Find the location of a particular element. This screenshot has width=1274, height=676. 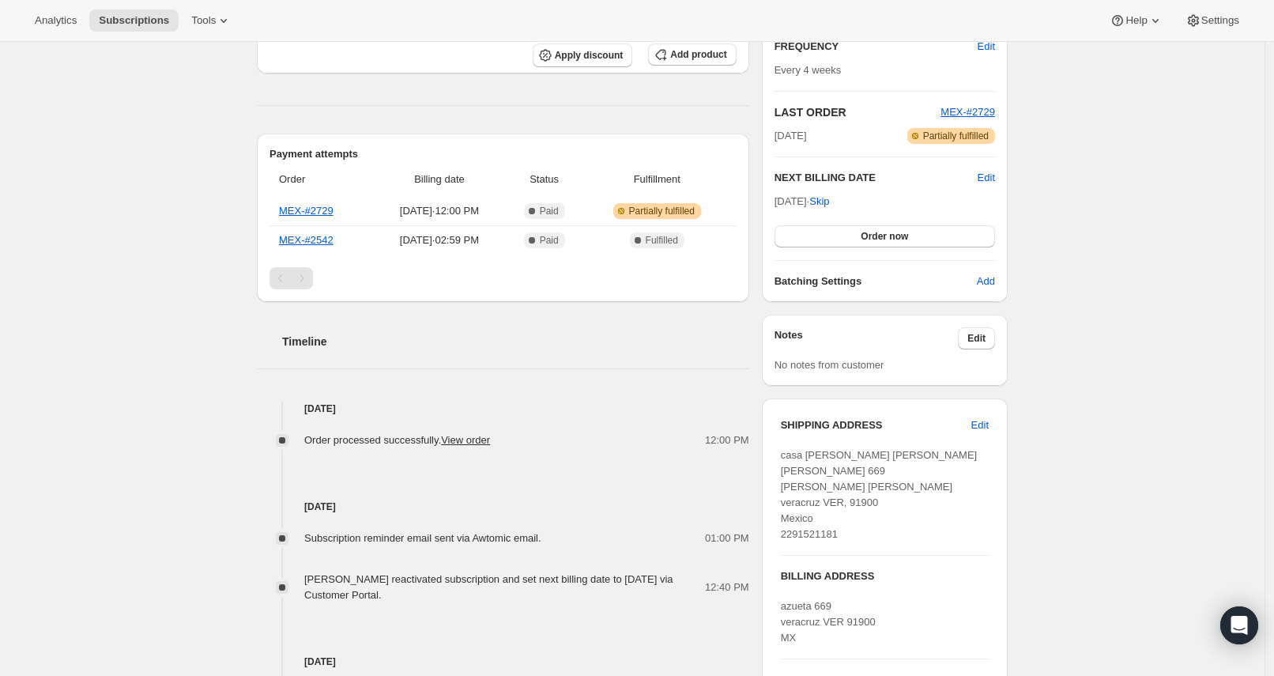

button: Help is located at coordinates (1136, 21).